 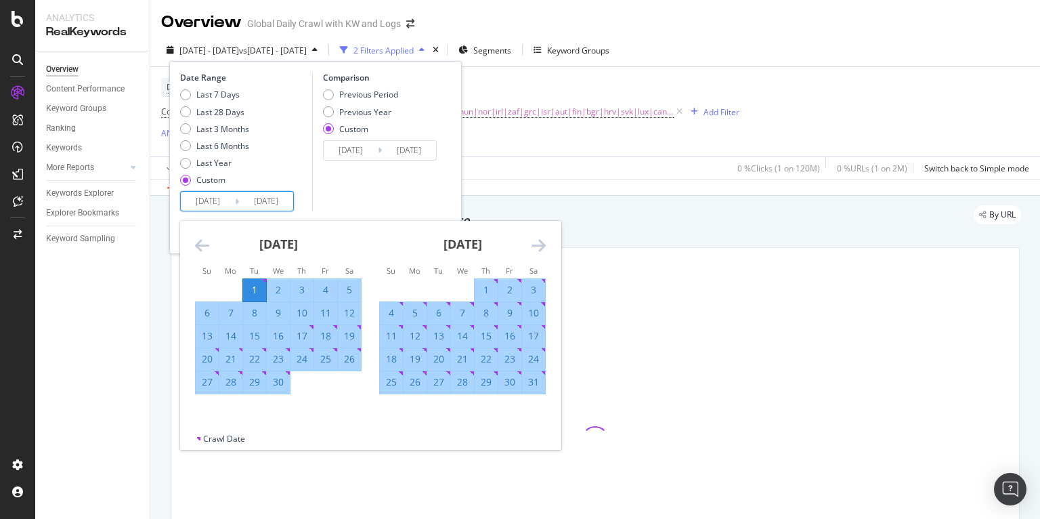 What do you see at coordinates (485, 50) in the screenshot?
I see `button: Segments` at bounding box center [485, 50].